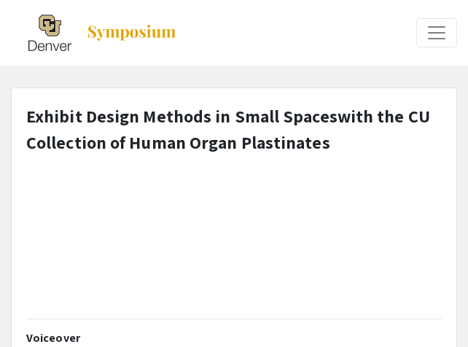  I want to click on img: The 2025 Research and Creative Activities Symposium (RaCAS), so click(50, 33).